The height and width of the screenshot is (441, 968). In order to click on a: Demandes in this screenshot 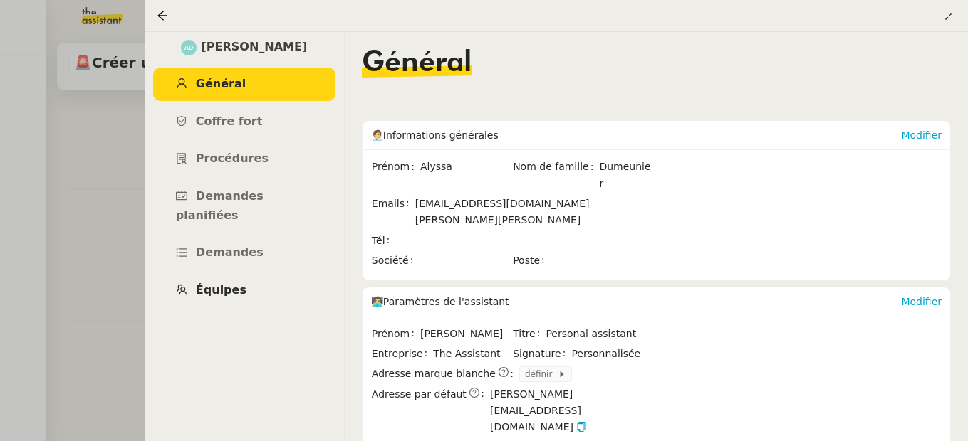, I will do `click(244, 253)`.